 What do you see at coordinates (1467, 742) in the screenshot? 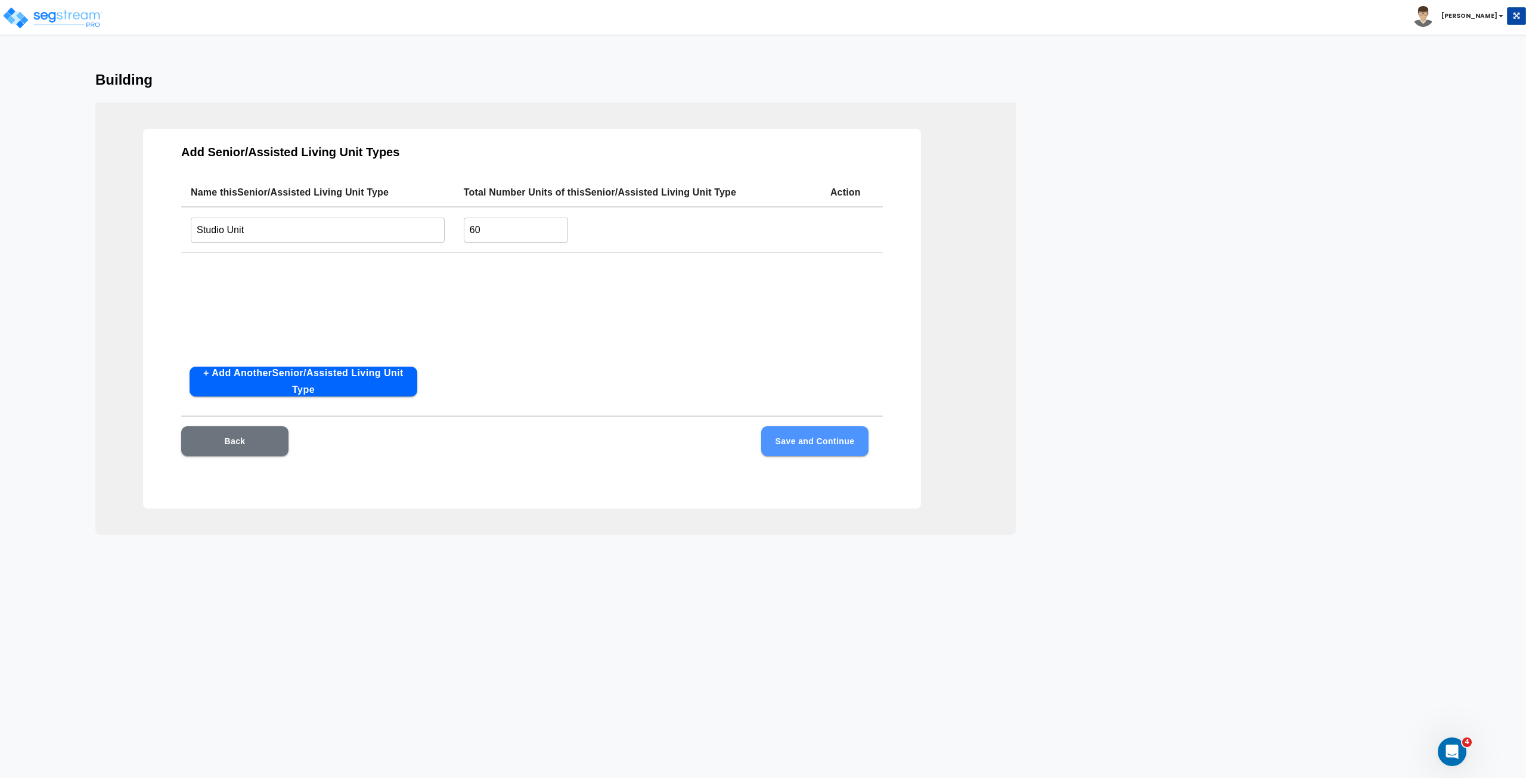
I see `span: 4` at bounding box center [1467, 742].